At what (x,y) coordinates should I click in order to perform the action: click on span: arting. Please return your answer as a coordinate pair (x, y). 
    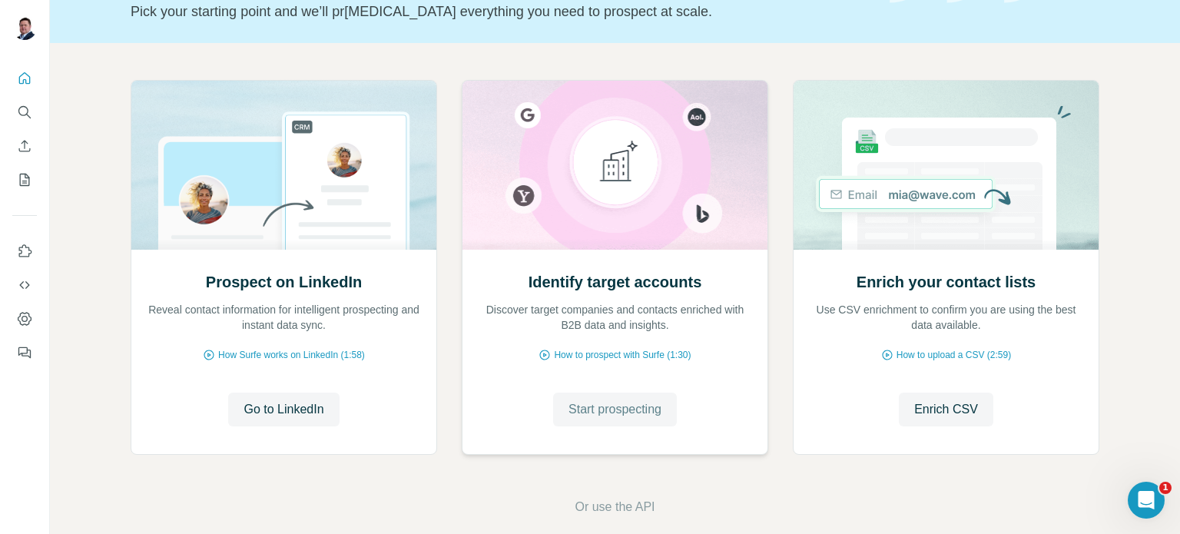
    Looking at the image, I should click on (214, 12).